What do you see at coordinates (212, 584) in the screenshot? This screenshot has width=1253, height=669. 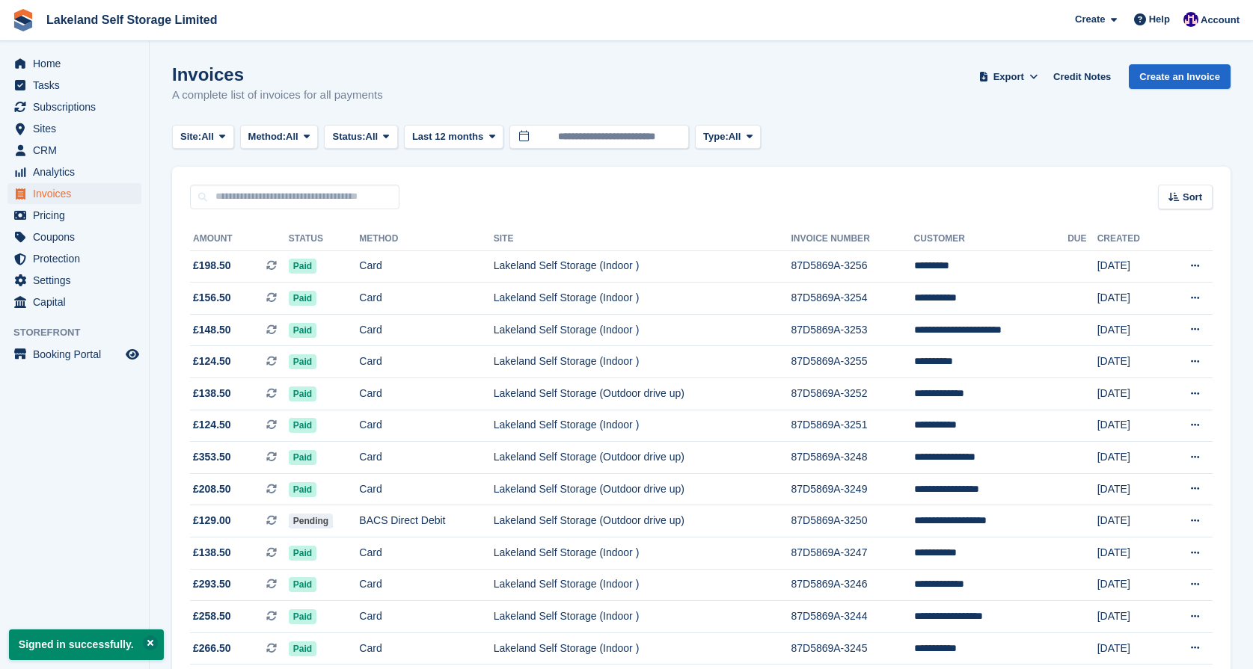 I see `span: £293.50` at bounding box center [212, 584].